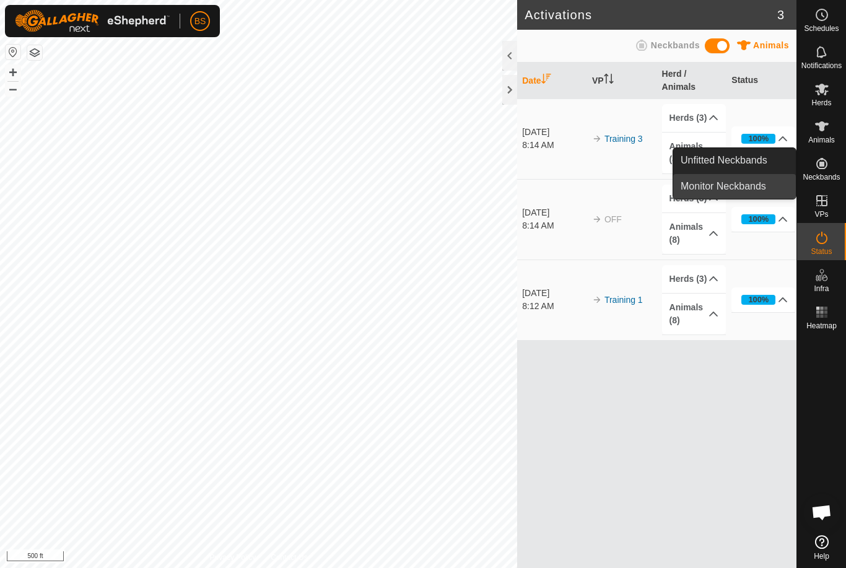  Describe the element at coordinates (613, 219) in the screenshot. I see `span: OFF` at that location.